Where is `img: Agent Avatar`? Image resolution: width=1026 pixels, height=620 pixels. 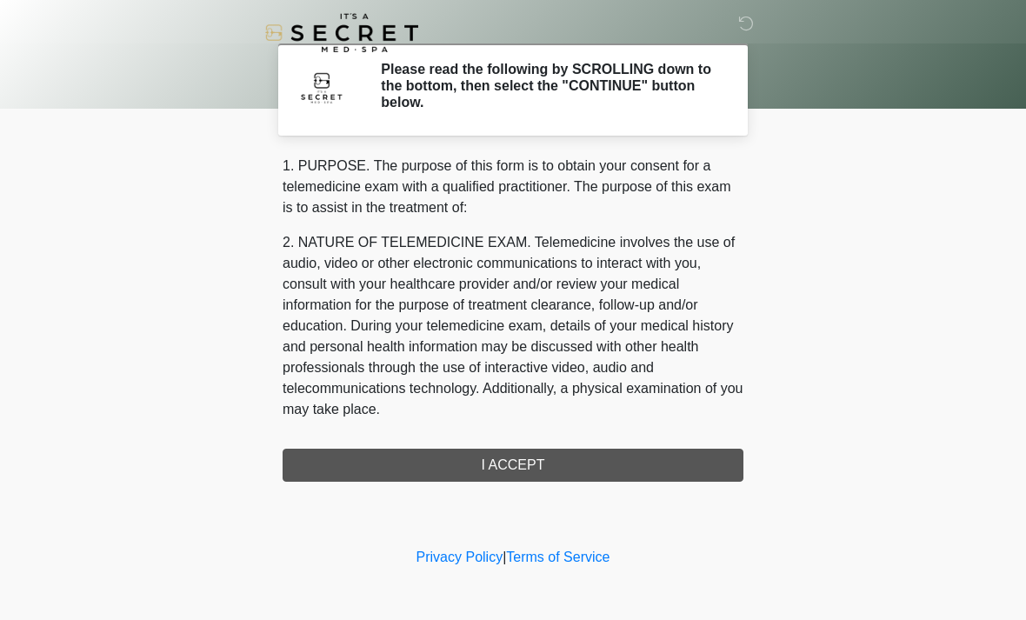 img: Agent Avatar is located at coordinates (322, 87).